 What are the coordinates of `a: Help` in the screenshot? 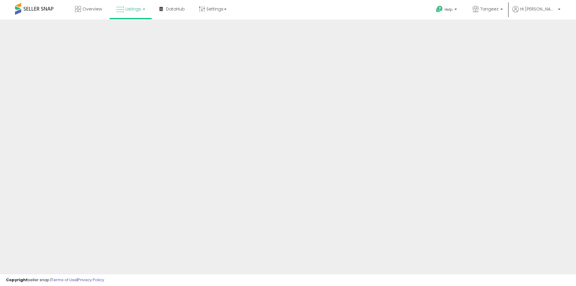 It's located at (447, 10).